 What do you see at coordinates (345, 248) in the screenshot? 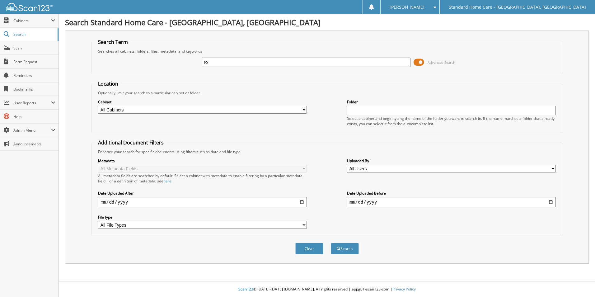
I see `button: Search` at bounding box center [345, 248].